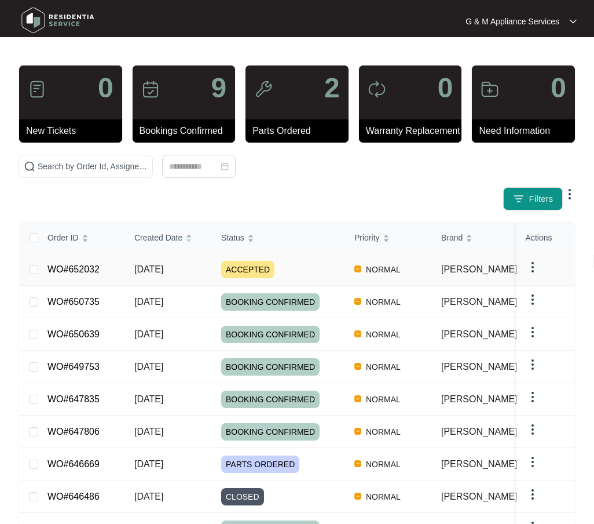 The width and height of the screenshot is (594, 524). I want to click on a: WO#646486, so click(74, 496).